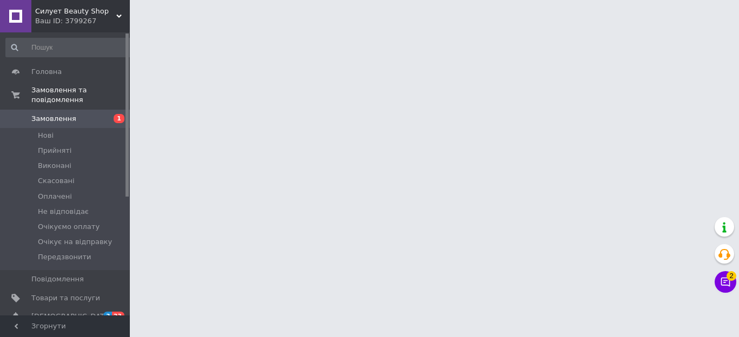 The width and height of the screenshot is (739, 337). What do you see at coordinates (45, 136) in the screenshot?
I see `span: Нові` at bounding box center [45, 136].